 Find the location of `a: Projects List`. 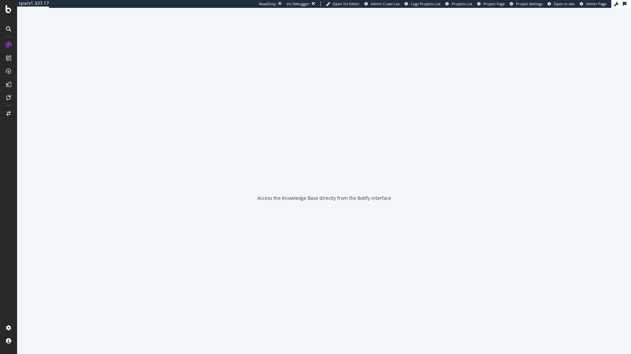

a: Projects List is located at coordinates (458, 4).